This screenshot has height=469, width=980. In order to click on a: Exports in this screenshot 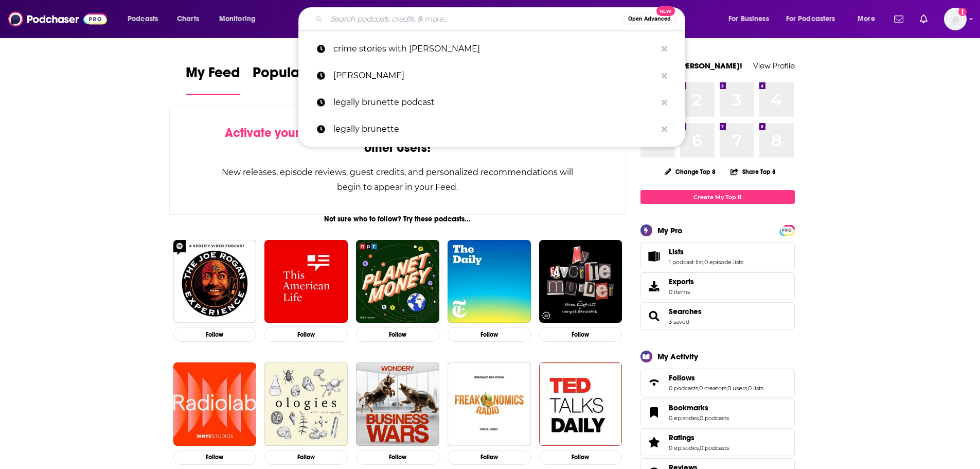, I will do `click(718, 286)`.